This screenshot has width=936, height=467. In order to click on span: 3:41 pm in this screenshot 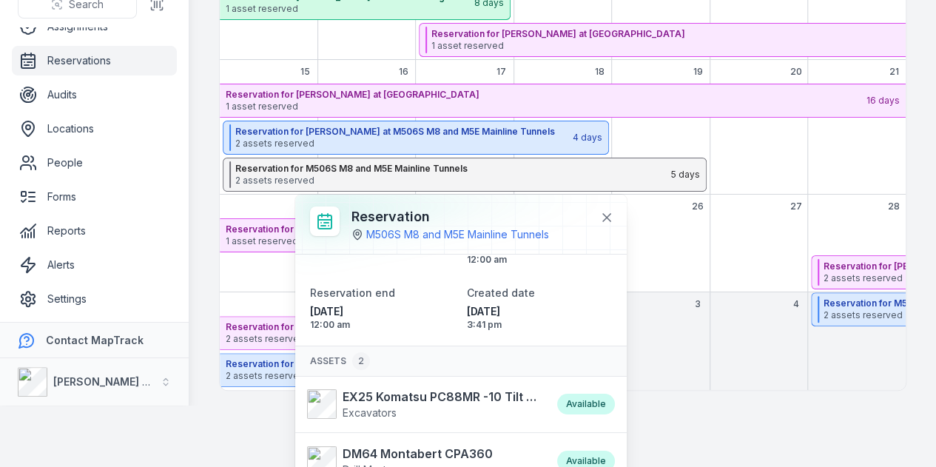, I will do `click(539, 325)`.